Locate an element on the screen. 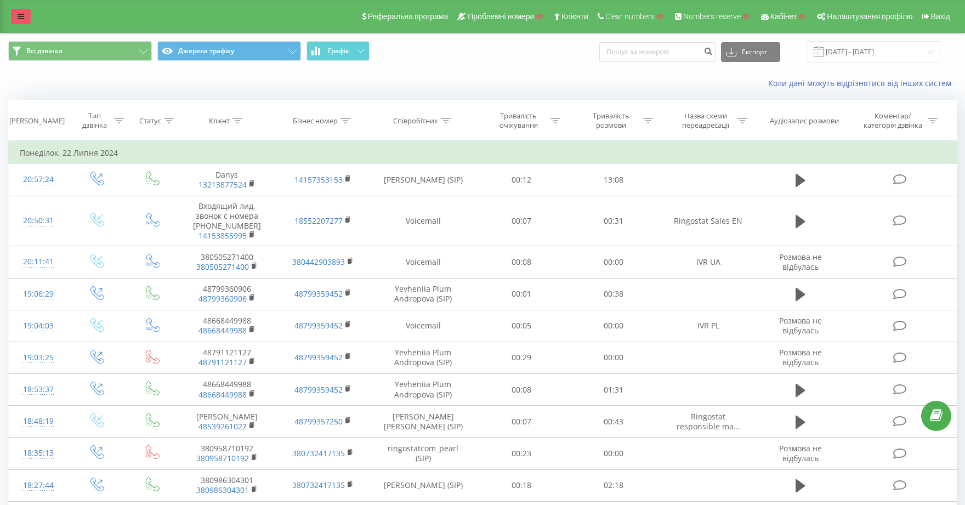 The width and height of the screenshot is (965, 505). td: 00:23 is located at coordinates (521, 453).